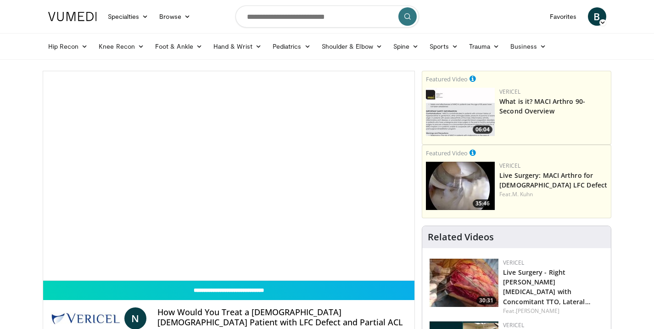  What do you see at coordinates (292, 46) in the screenshot?
I see `a: Pediatrics` at bounding box center [292, 46].